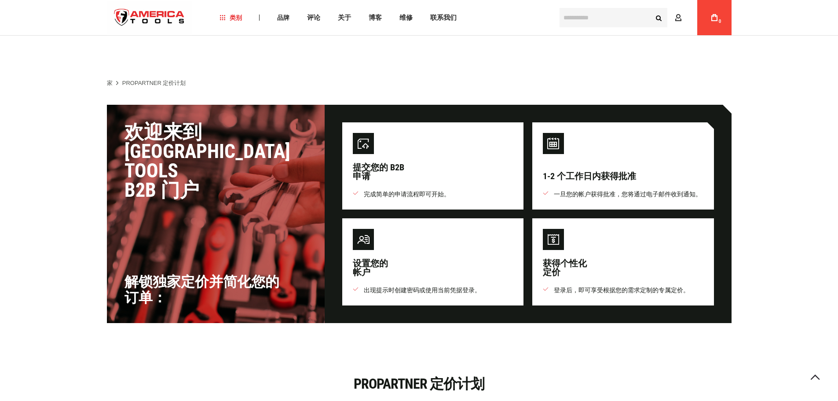  Describe the element at coordinates (362, 176) in the screenshot. I see `font: 申请` at that location.